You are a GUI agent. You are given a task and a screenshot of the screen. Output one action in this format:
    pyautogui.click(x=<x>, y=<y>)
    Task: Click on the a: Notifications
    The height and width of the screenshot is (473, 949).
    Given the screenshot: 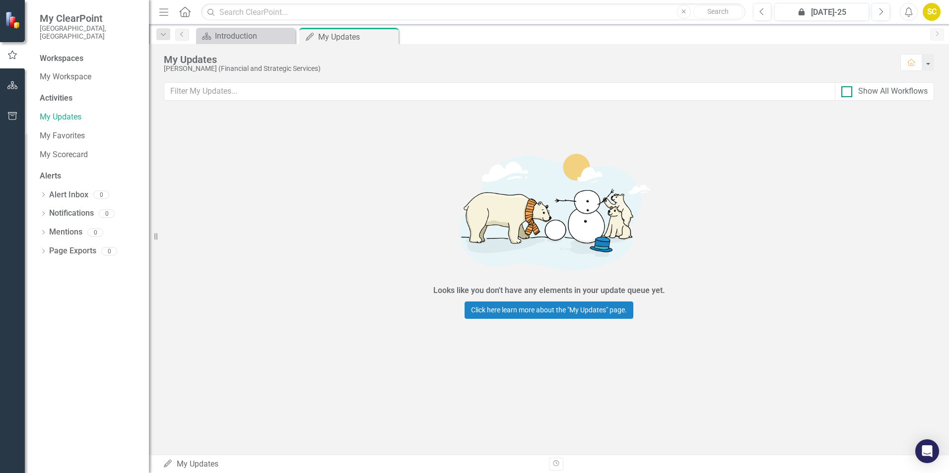 What is the action you would take?
    pyautogui.click(x=71, y=213)
    